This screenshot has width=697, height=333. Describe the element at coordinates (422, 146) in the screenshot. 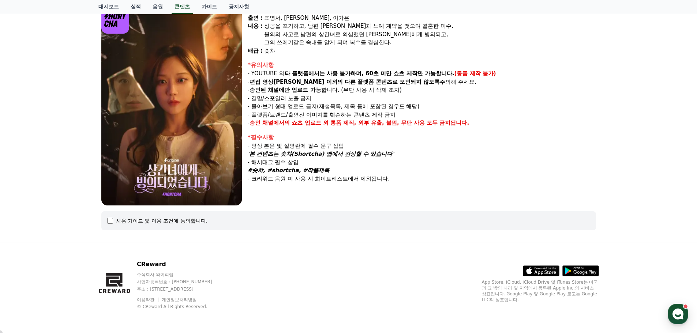

I see `p: - 영상 본문 및 설명란에 필수 문구 삽입` at that location.